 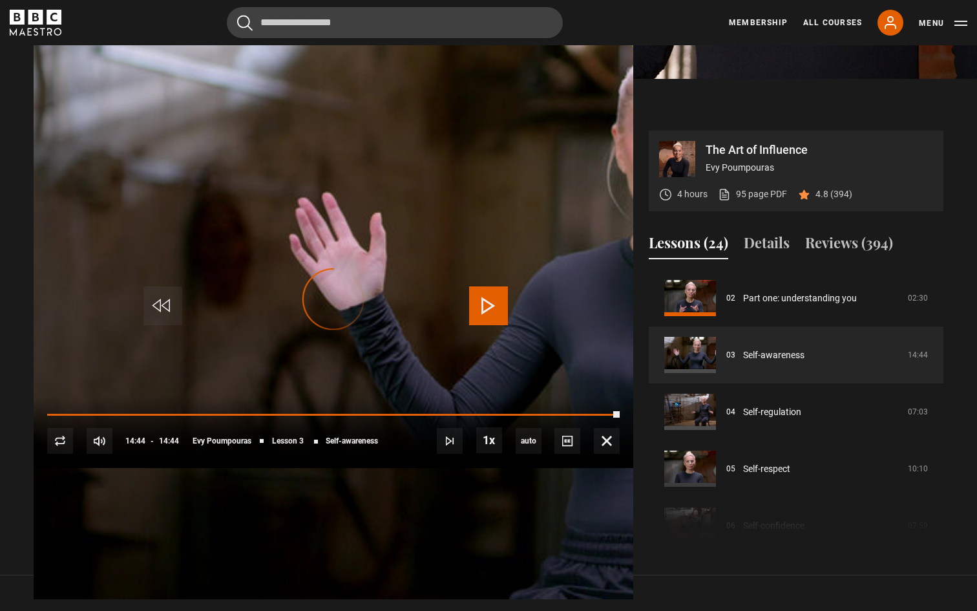 What do you see at coordinates (943, 23) in the screenshot?
I see `button: Toggle navigation` at bounding box center [943, 23].